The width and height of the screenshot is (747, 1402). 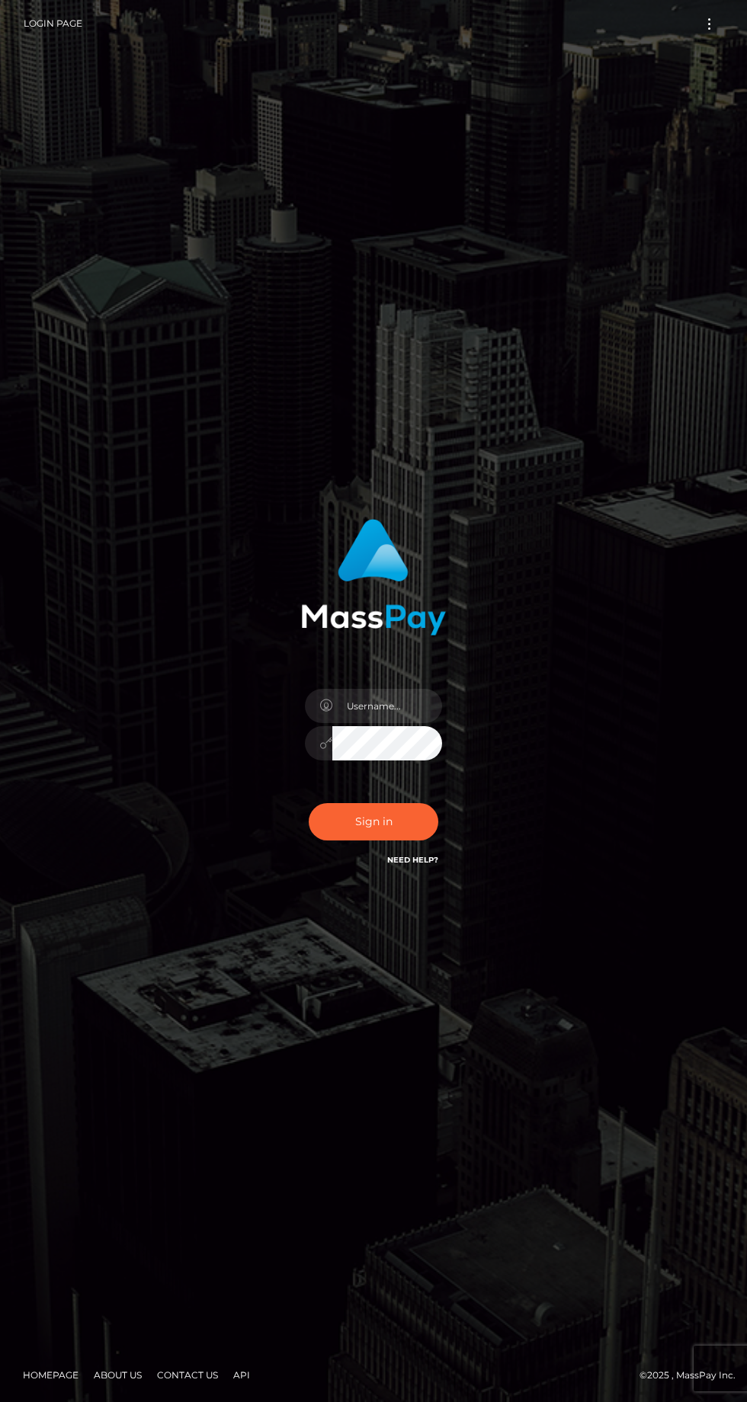 What do you see at coordinates (373, 821) in the screenshot?
I see `button: Sign in` at bounding box center [373, 821].